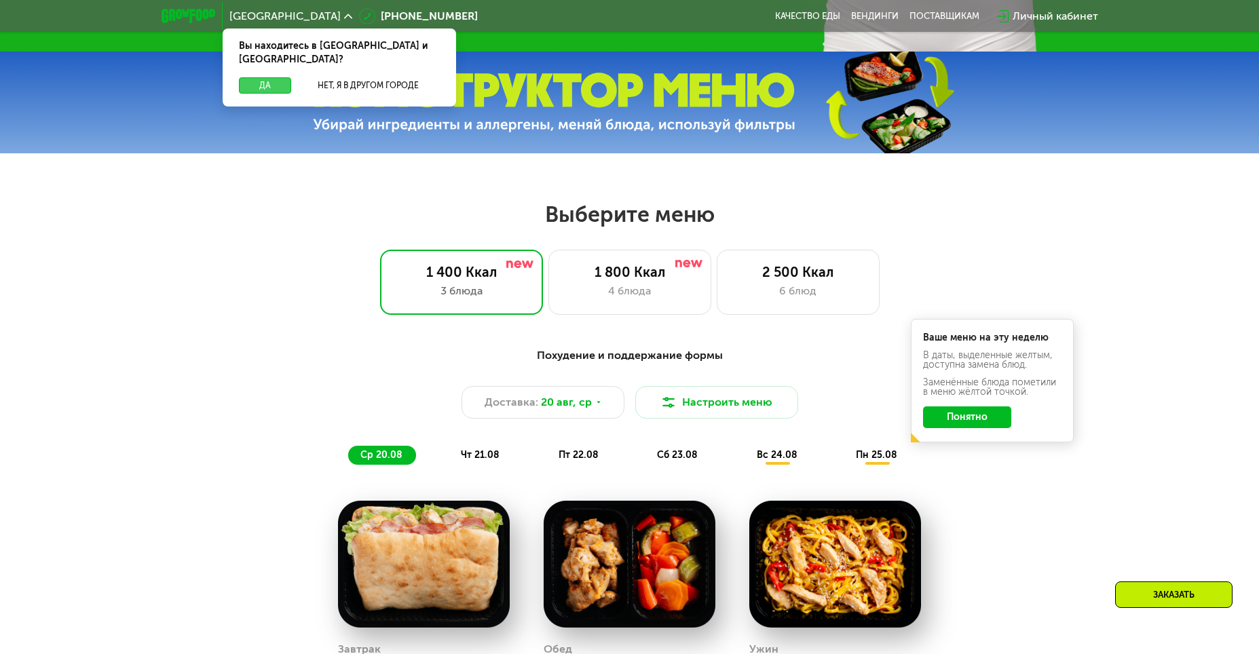  Describe the element at coordinates (1055, 16) in the screenshot. I see `div: Личный кабинет` at that location.